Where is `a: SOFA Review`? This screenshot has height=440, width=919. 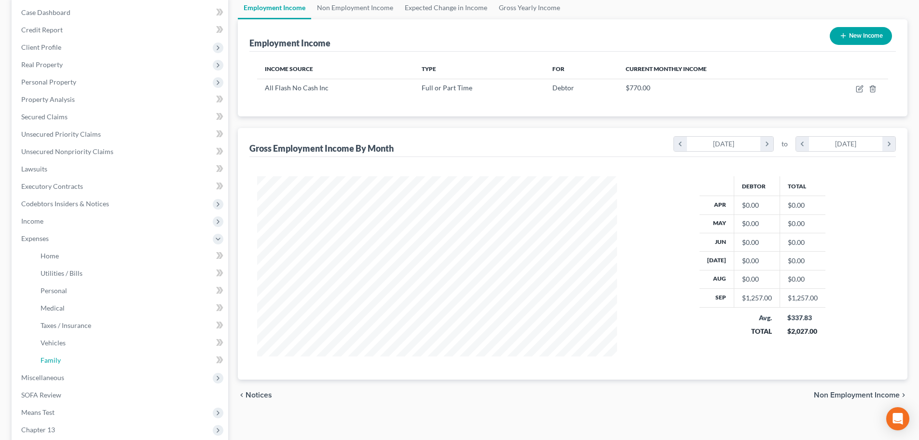
a: SOFA Review is located at coordinates (121, 395).